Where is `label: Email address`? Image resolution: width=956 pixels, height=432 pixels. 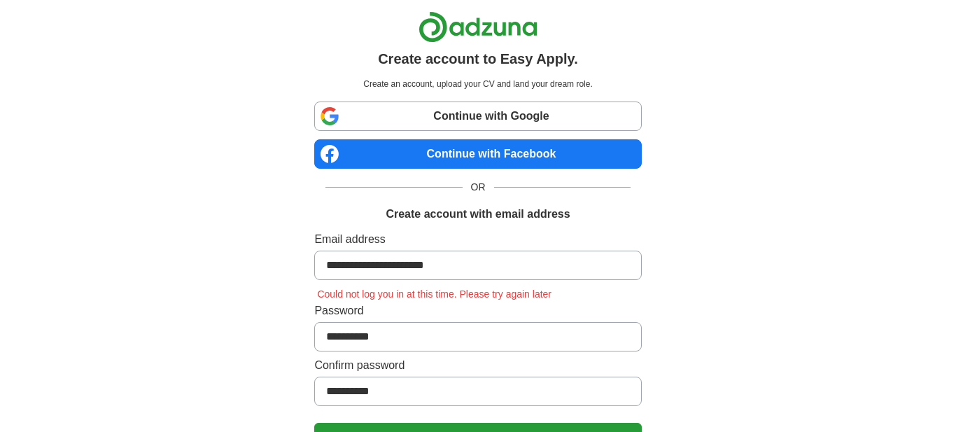 label: Email address is located at coordinates (477, 239).